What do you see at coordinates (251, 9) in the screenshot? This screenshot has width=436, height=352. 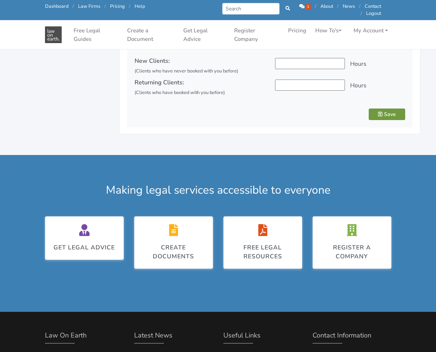 I see `input: Search` at bounding box center [251, 9].